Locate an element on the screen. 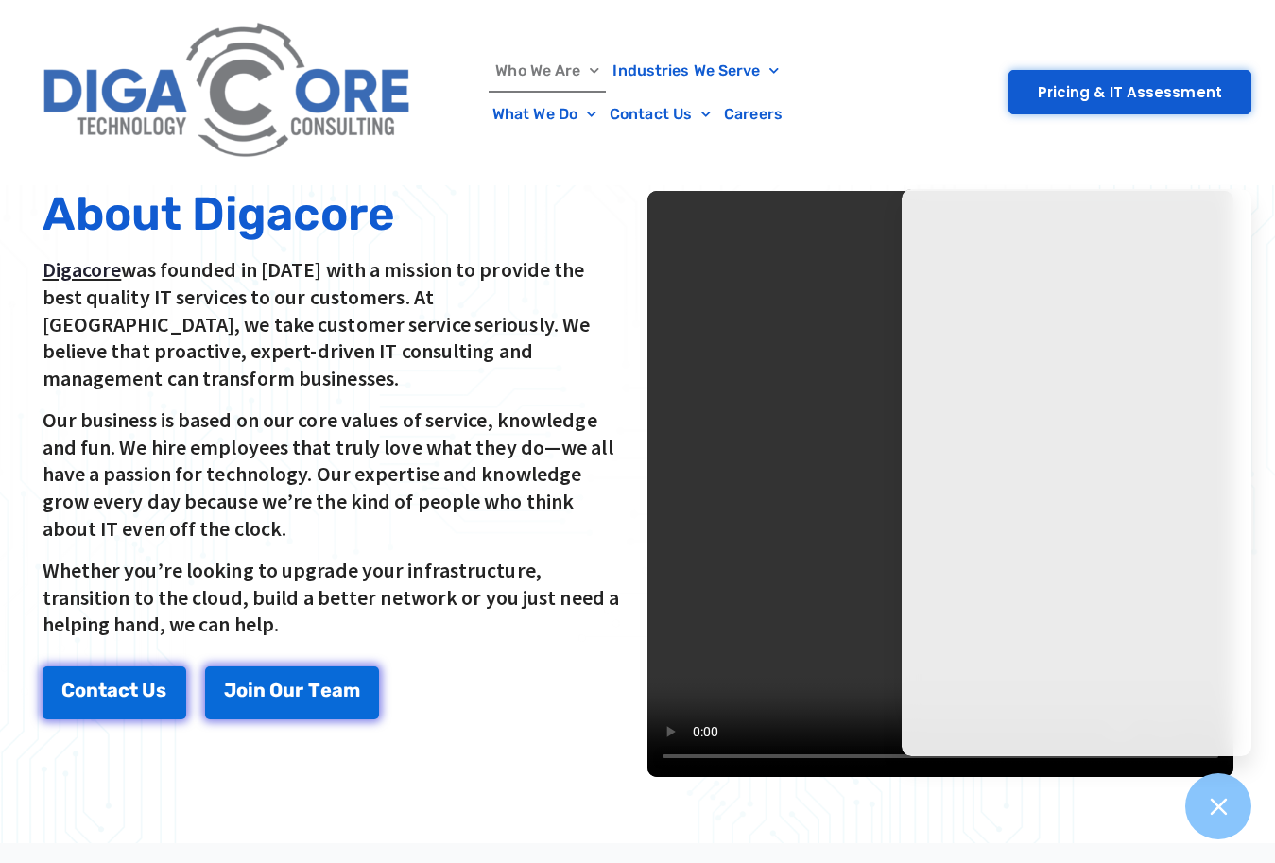  span: c is located at coordinates (124, 690).